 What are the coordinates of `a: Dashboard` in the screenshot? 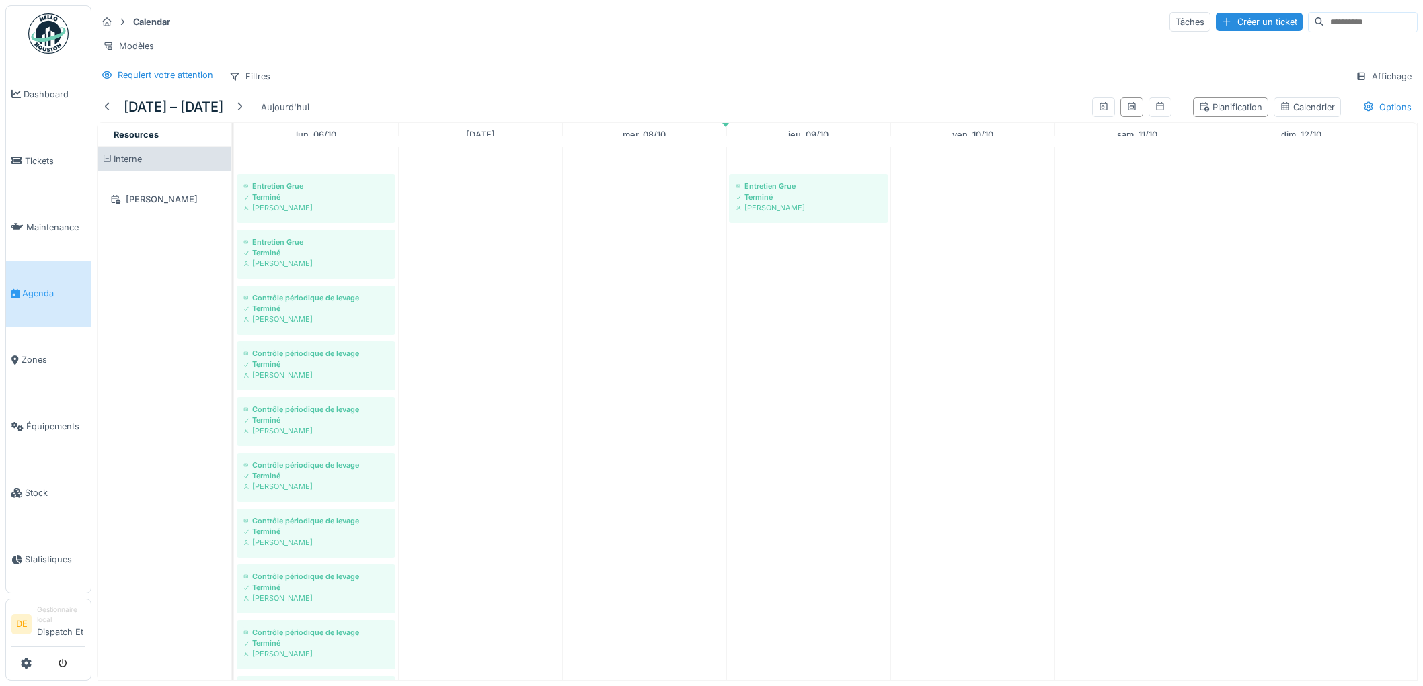 It's located at (48, 94).